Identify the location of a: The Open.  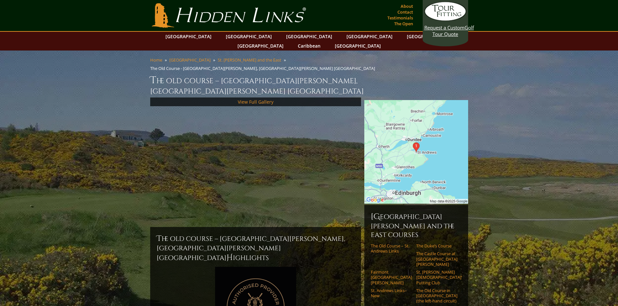
(403, 24).